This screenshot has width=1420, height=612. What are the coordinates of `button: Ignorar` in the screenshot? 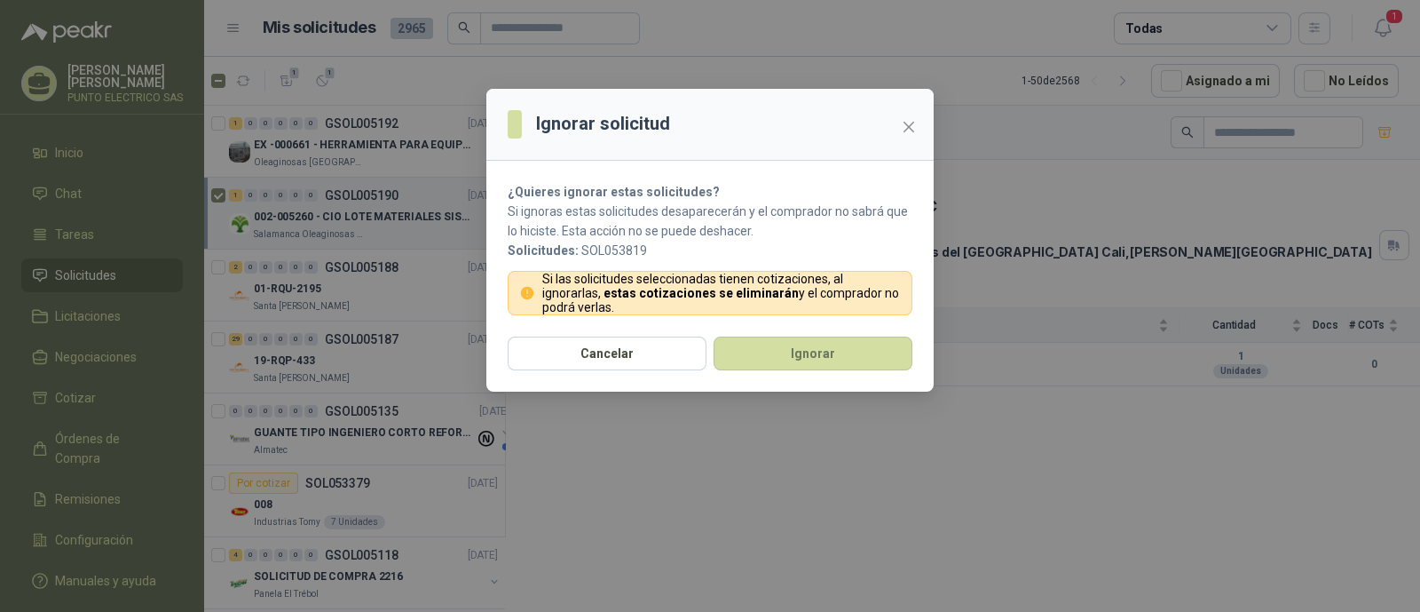 It's located at (813, 353).